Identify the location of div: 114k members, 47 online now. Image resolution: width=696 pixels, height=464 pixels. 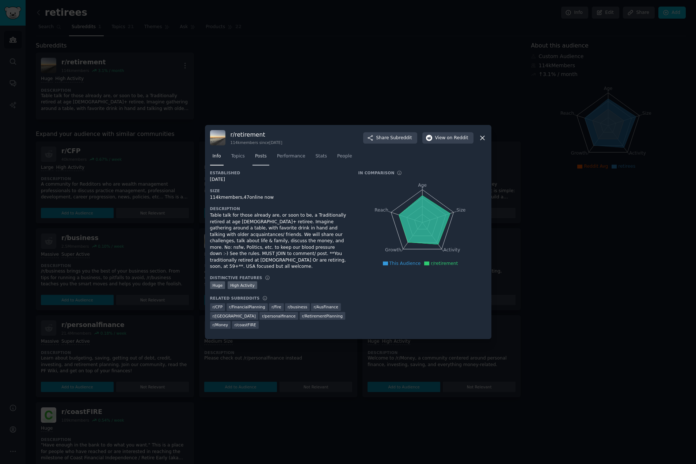
(279, 198).